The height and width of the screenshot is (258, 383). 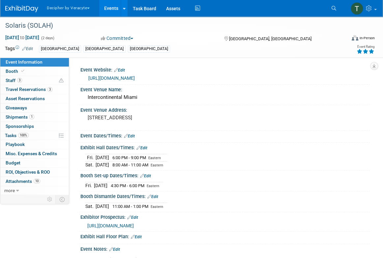 I want to click on a: Tasks100%, so click(x=35, y=136).